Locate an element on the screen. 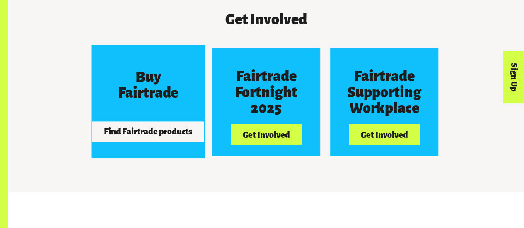 The image size is (524, 228). h3: Buy Fairtrade is located at coordinates (148, 84).